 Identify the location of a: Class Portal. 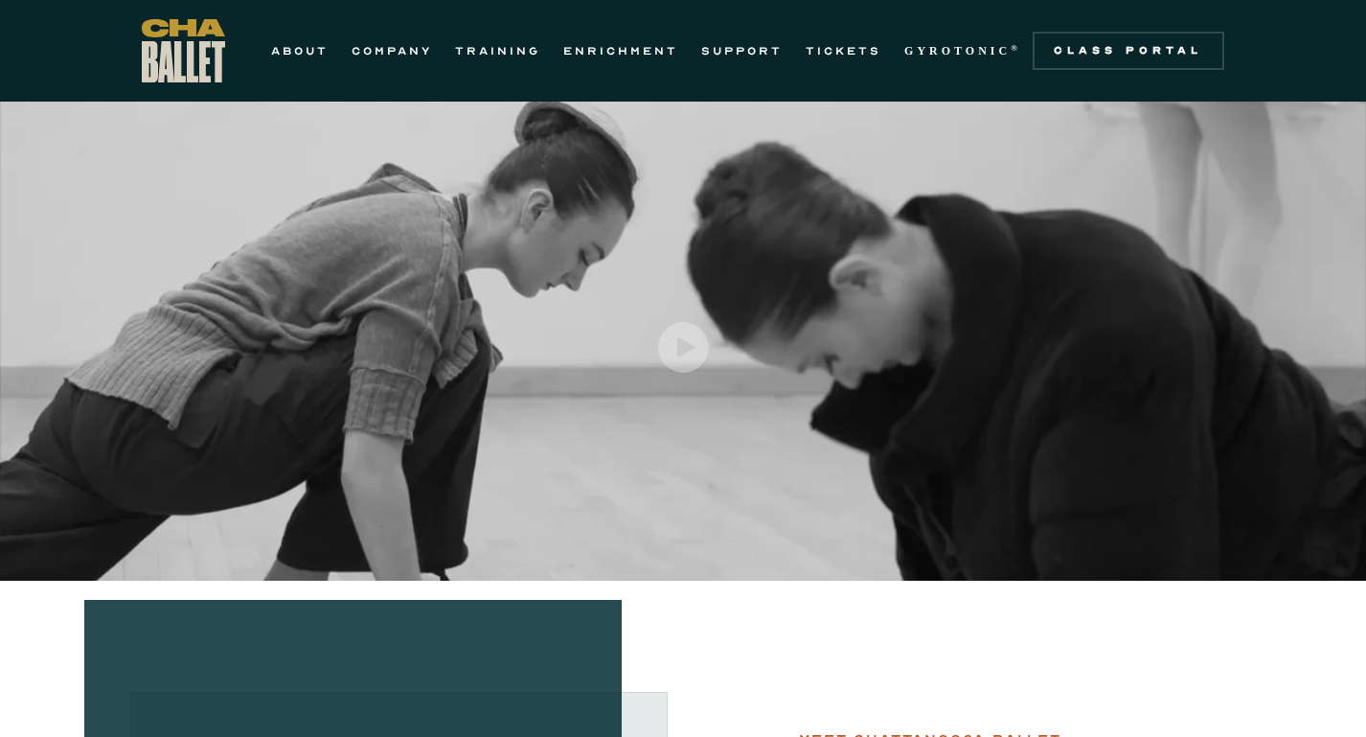
(1129, 51).